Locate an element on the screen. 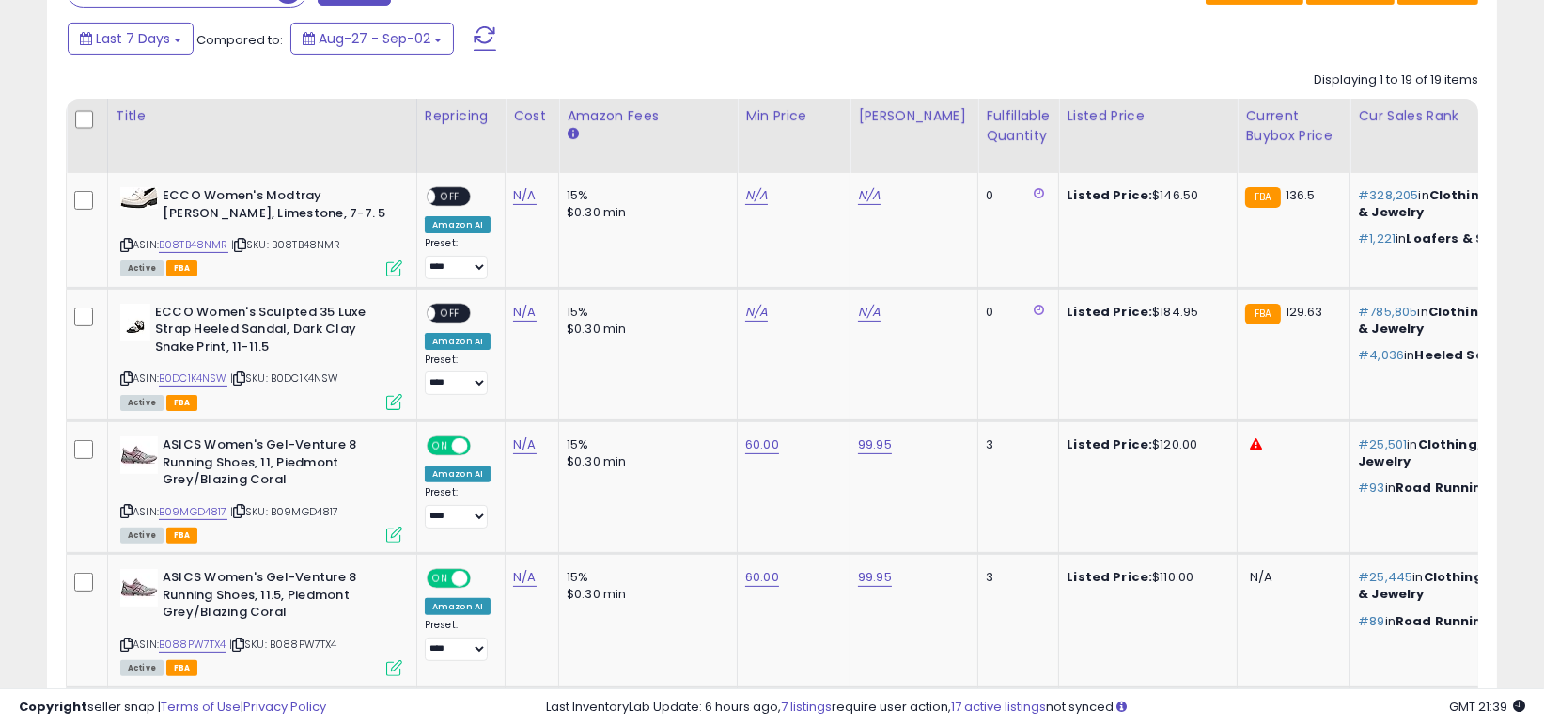 This screenshot has height=726, width=1544. span: N/A is located at coordinates (1261, 576).